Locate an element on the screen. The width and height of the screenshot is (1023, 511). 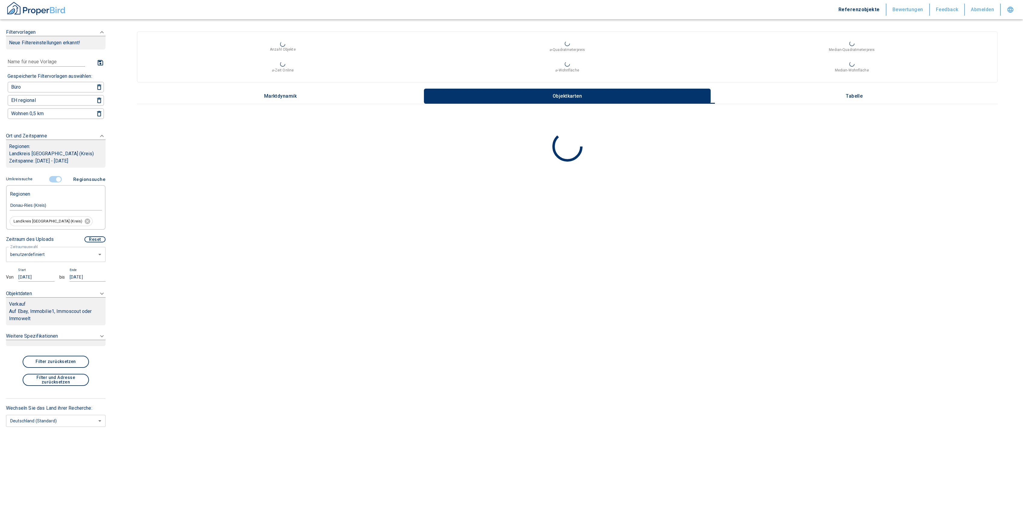
div: wrapped label tabs example is located at coordinates (567, 96).